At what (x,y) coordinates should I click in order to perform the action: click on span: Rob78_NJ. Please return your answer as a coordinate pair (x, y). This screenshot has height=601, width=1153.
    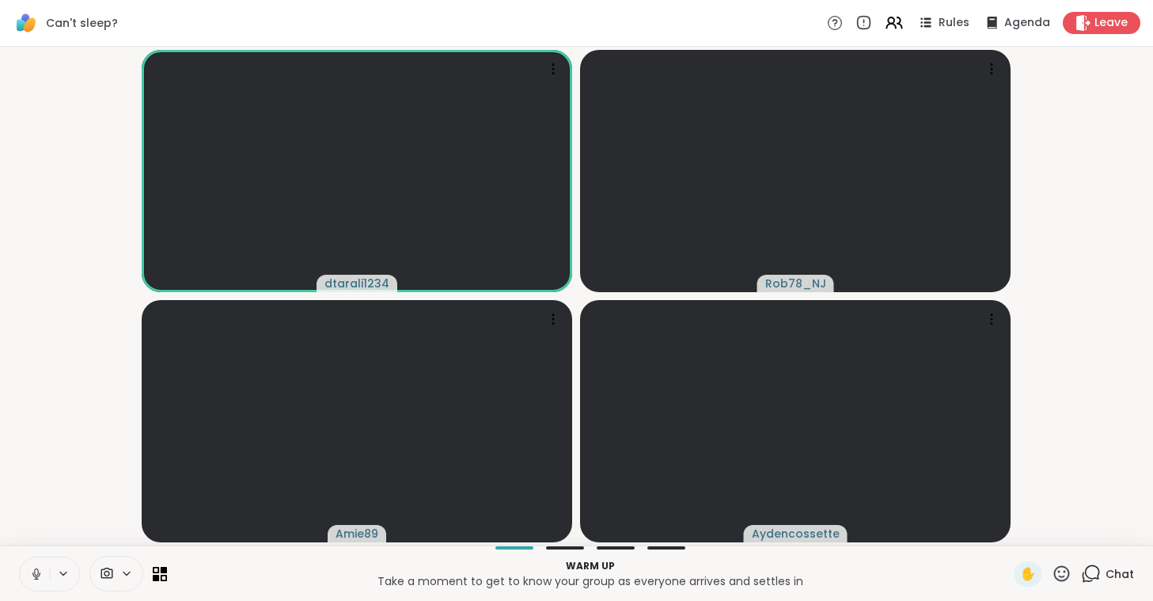
    Looking at the image, I should click on (795, 283).